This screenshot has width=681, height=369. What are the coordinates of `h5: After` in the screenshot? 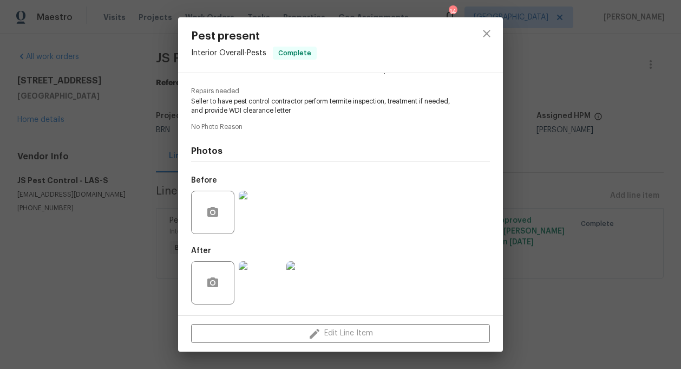 It's located at (201, 251).